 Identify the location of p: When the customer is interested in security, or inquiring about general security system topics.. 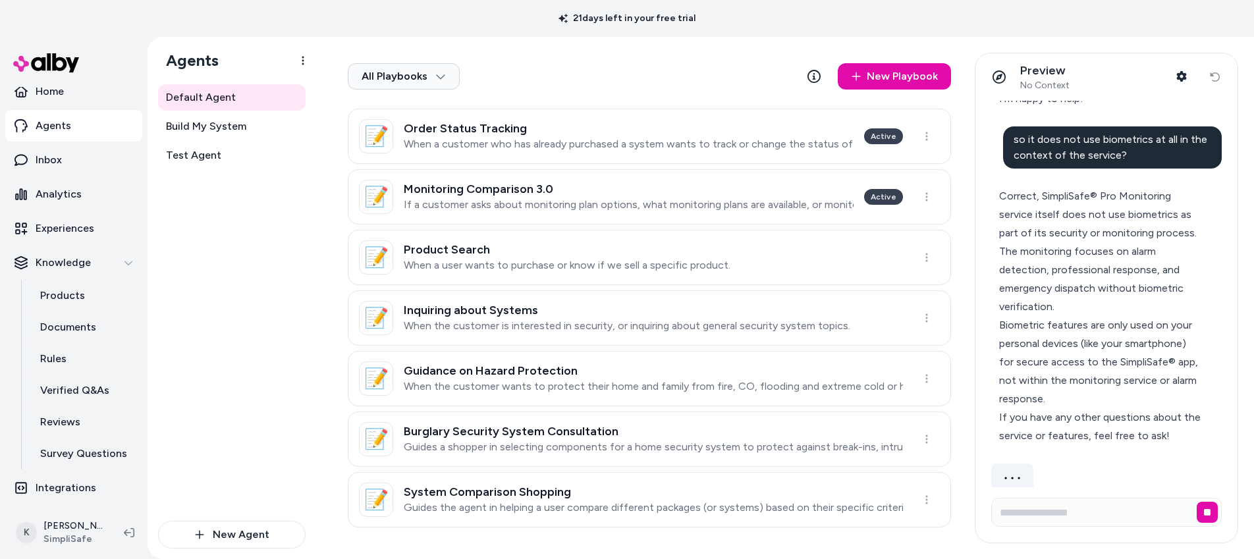
(627, 326).